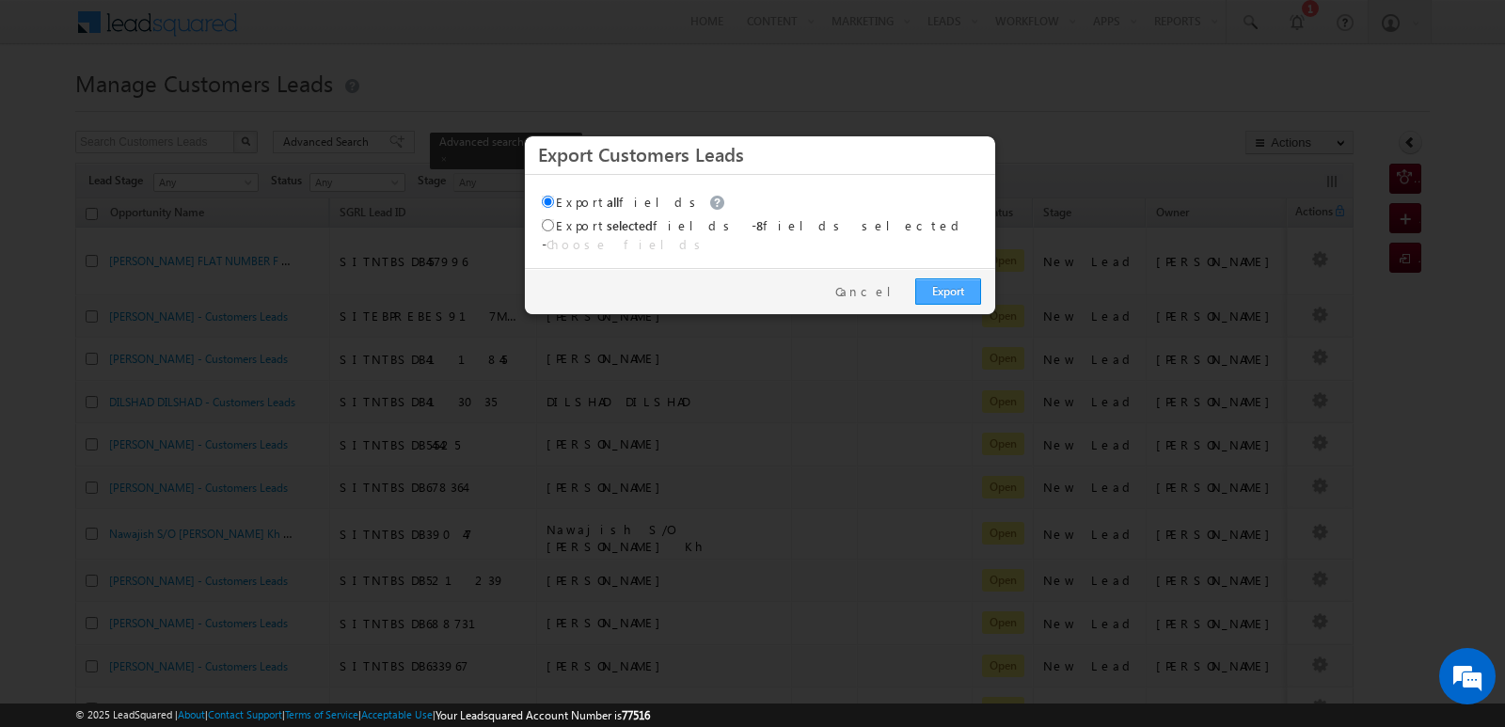 The height and width of the screenshot is (727, 1505). Describe the element at coordinates (547, 225) in the screenshot. I see `input: Exportselectedfields` at that location.